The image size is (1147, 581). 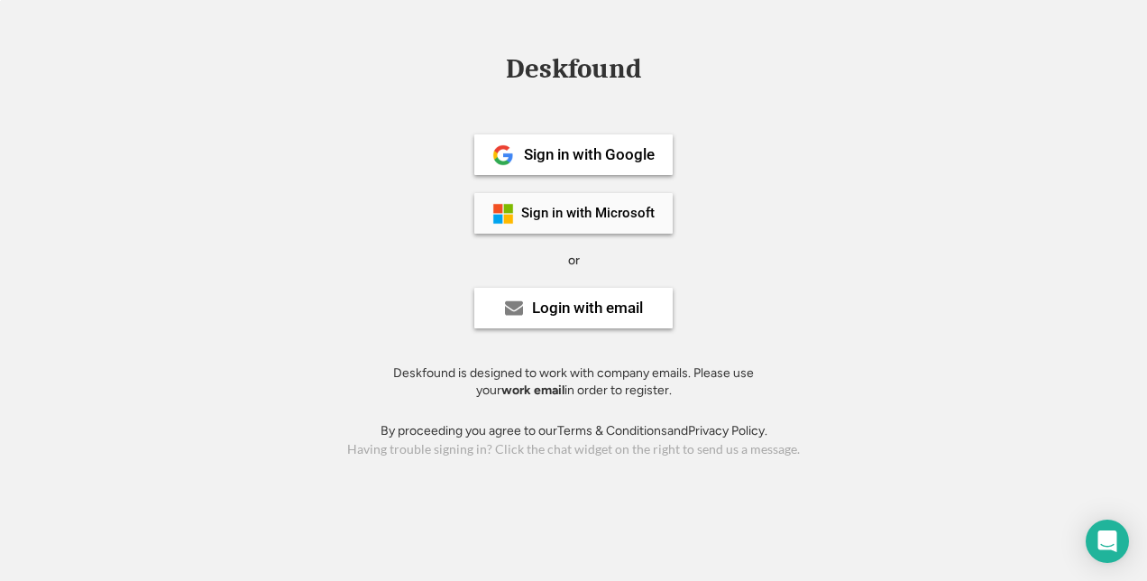 What do you see at coordinates (574, 431) in the screenshot?
I see `div: By proceeding you agree to our and` at bounding box center [574, 431].